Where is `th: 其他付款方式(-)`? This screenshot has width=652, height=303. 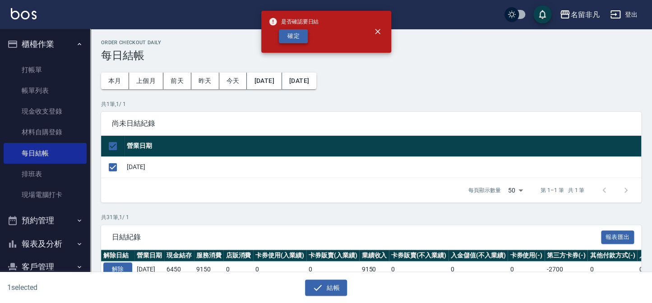
th: 其他付款方式(-) is located at coordinates (612, 256).